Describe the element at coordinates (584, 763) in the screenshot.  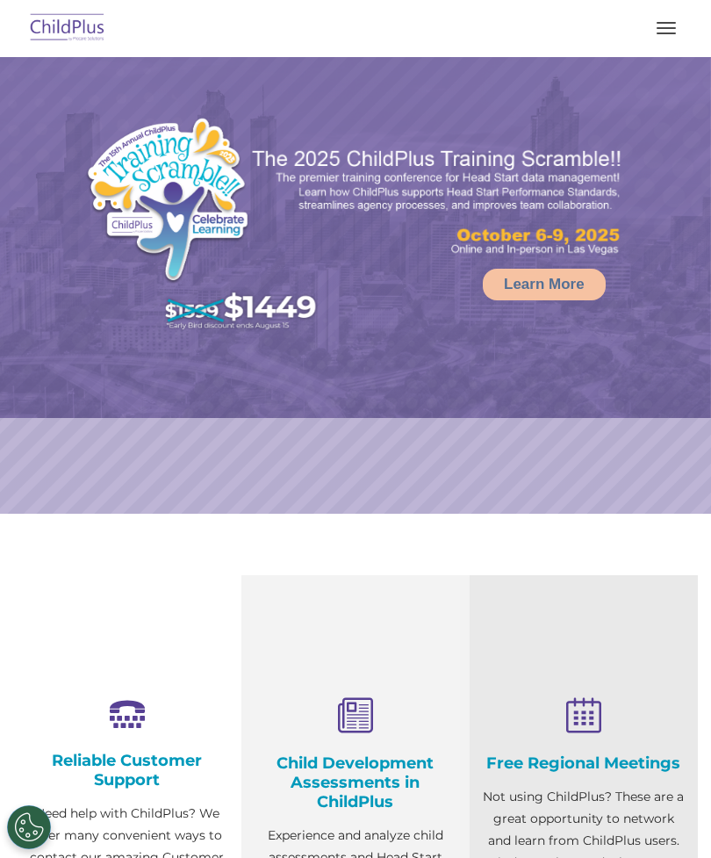
I see `h4: Free Regional Meetings` at that location.